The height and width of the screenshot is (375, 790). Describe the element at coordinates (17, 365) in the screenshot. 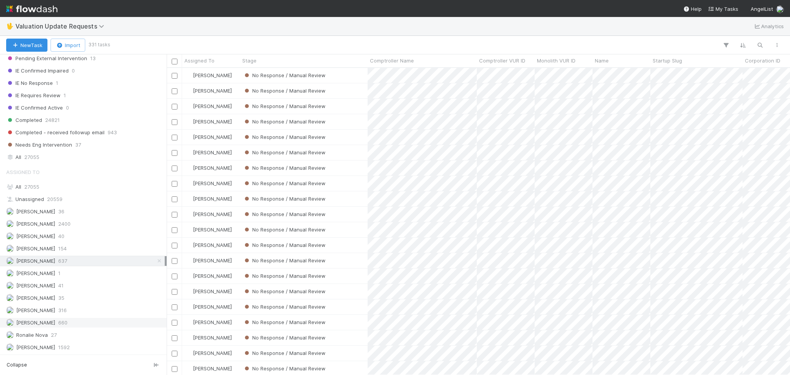

I see `span: Collapse` at that location.